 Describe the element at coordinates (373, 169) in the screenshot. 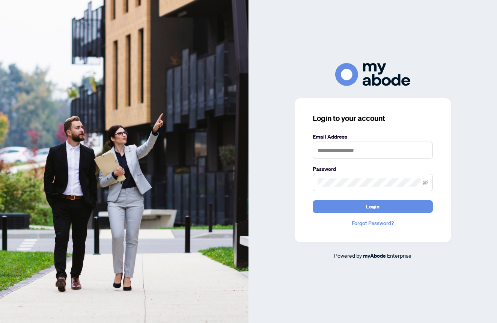

I see `label: Password` at that location.